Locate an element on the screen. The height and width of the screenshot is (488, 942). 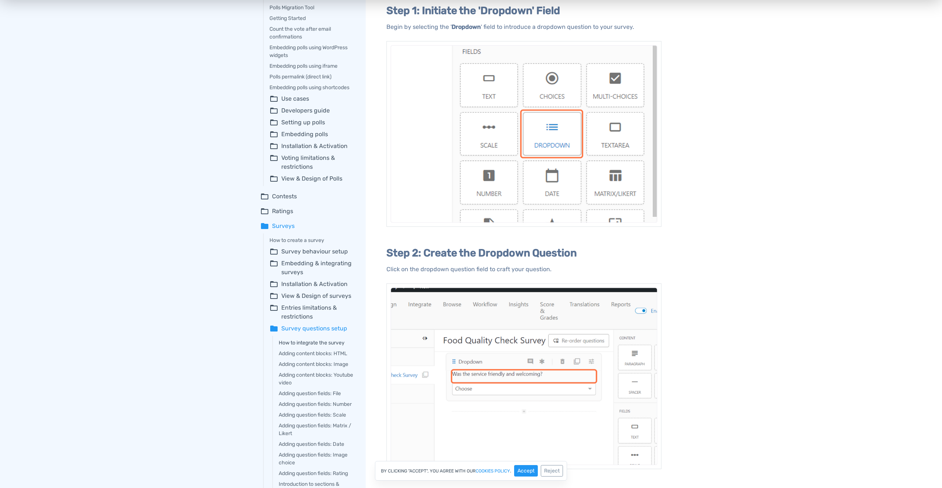
p: Click on the dropdown question field to craft your question. is located at coordinates (524, 269).